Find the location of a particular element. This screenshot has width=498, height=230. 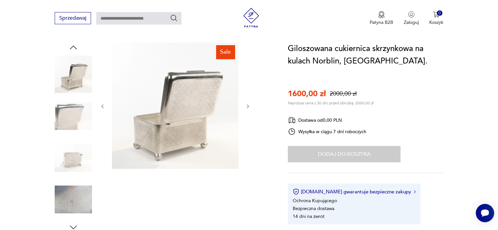

p: Zaloguj is located at coordinates (411, 22).